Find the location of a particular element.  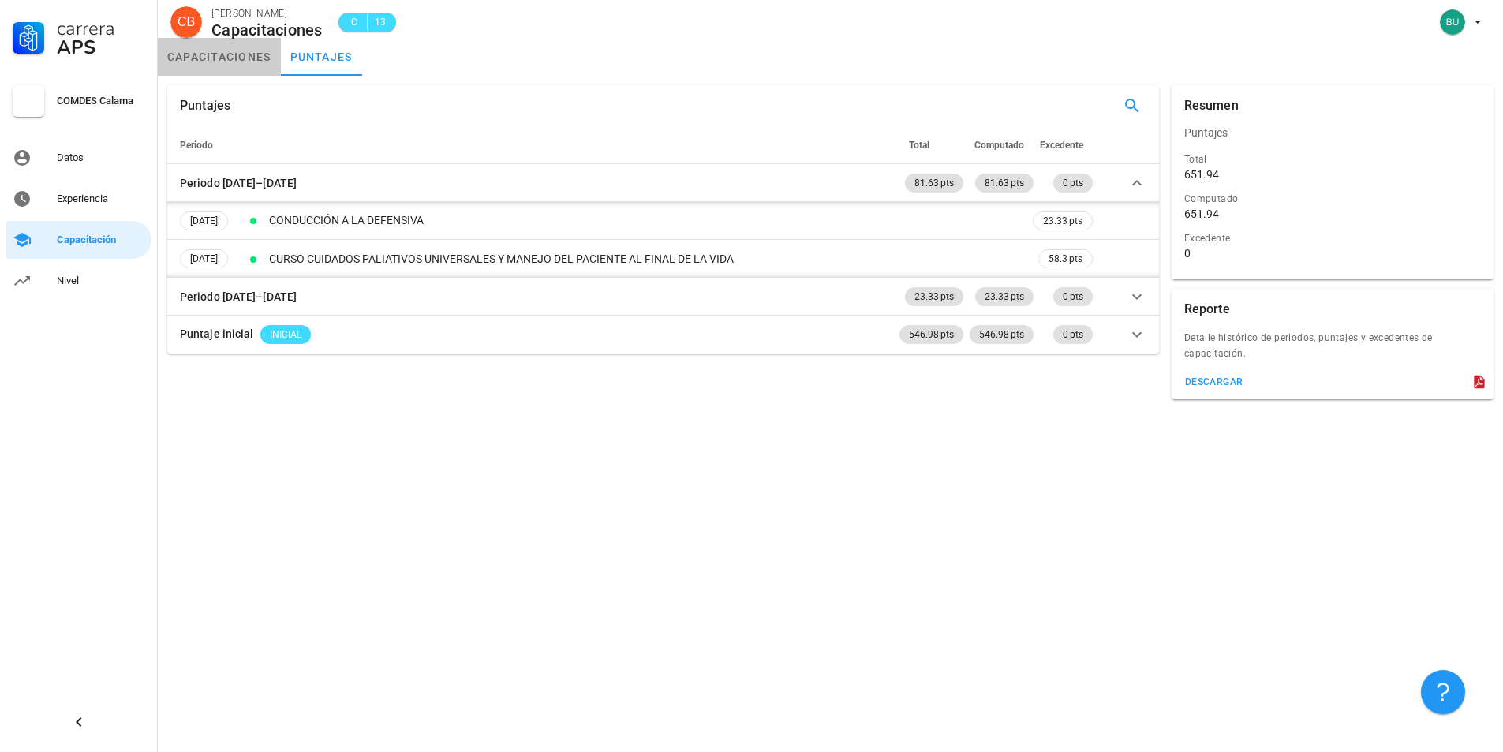

div: Capacitación is located at coordinates (101, 240).